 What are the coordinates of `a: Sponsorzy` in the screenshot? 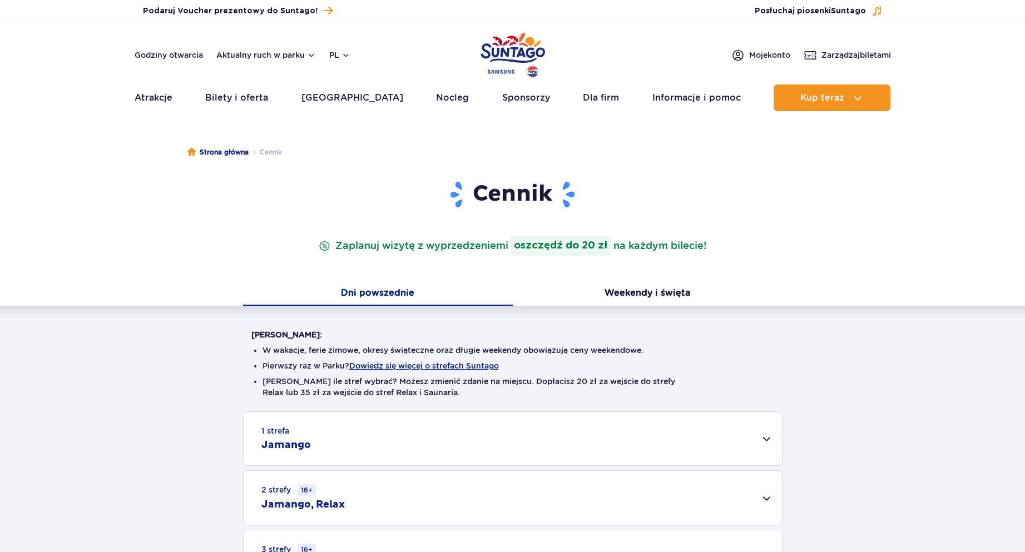 It's located at (526, 98).